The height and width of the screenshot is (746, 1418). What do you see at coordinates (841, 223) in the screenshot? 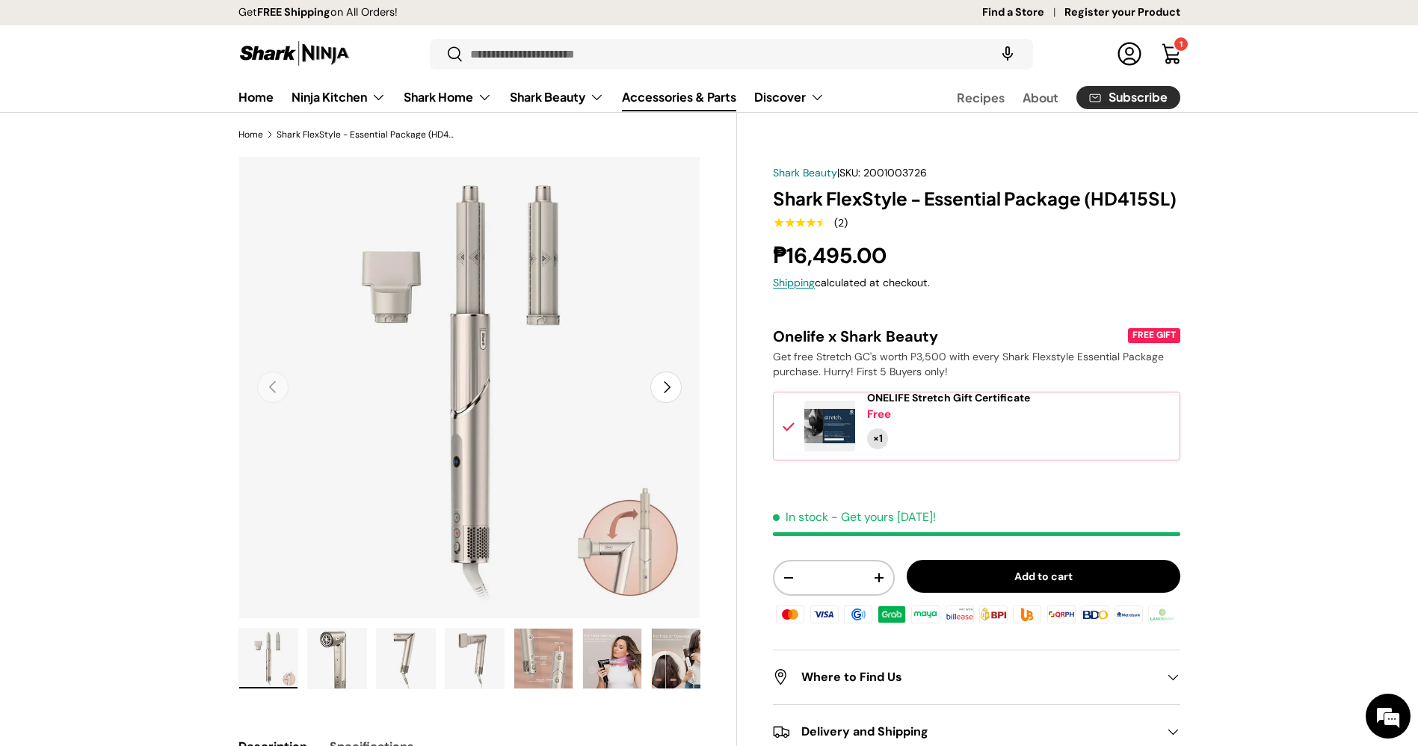
I see `div: (2)` at bounding box center [841, 223].